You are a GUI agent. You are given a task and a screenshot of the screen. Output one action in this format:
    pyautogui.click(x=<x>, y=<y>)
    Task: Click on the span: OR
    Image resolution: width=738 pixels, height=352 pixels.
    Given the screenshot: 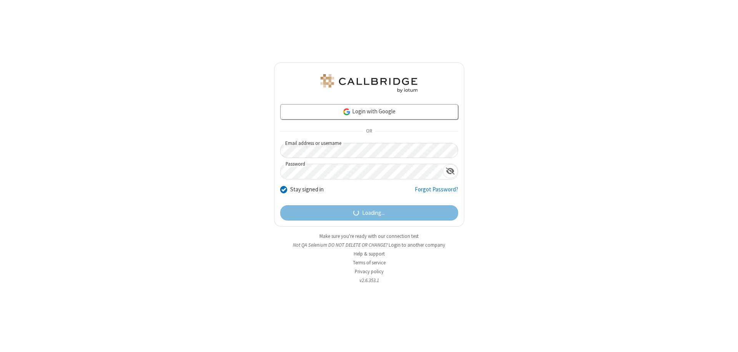 What is the action you would take?
    pyautogui.click(x=369, y=131)
    